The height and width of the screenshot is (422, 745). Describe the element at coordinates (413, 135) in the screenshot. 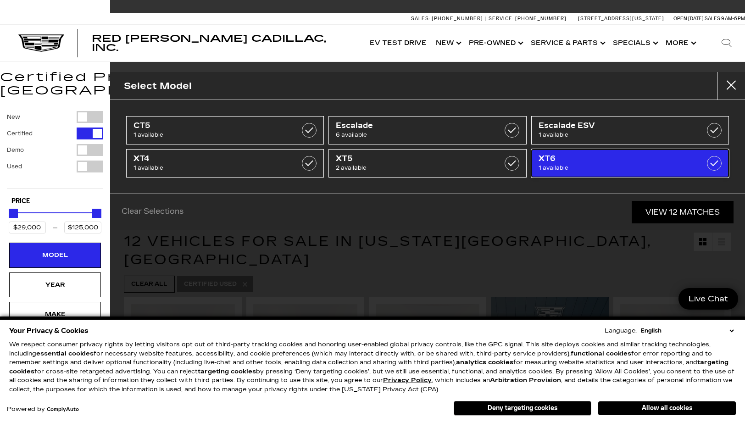

I see `span: 6 available` at that location.